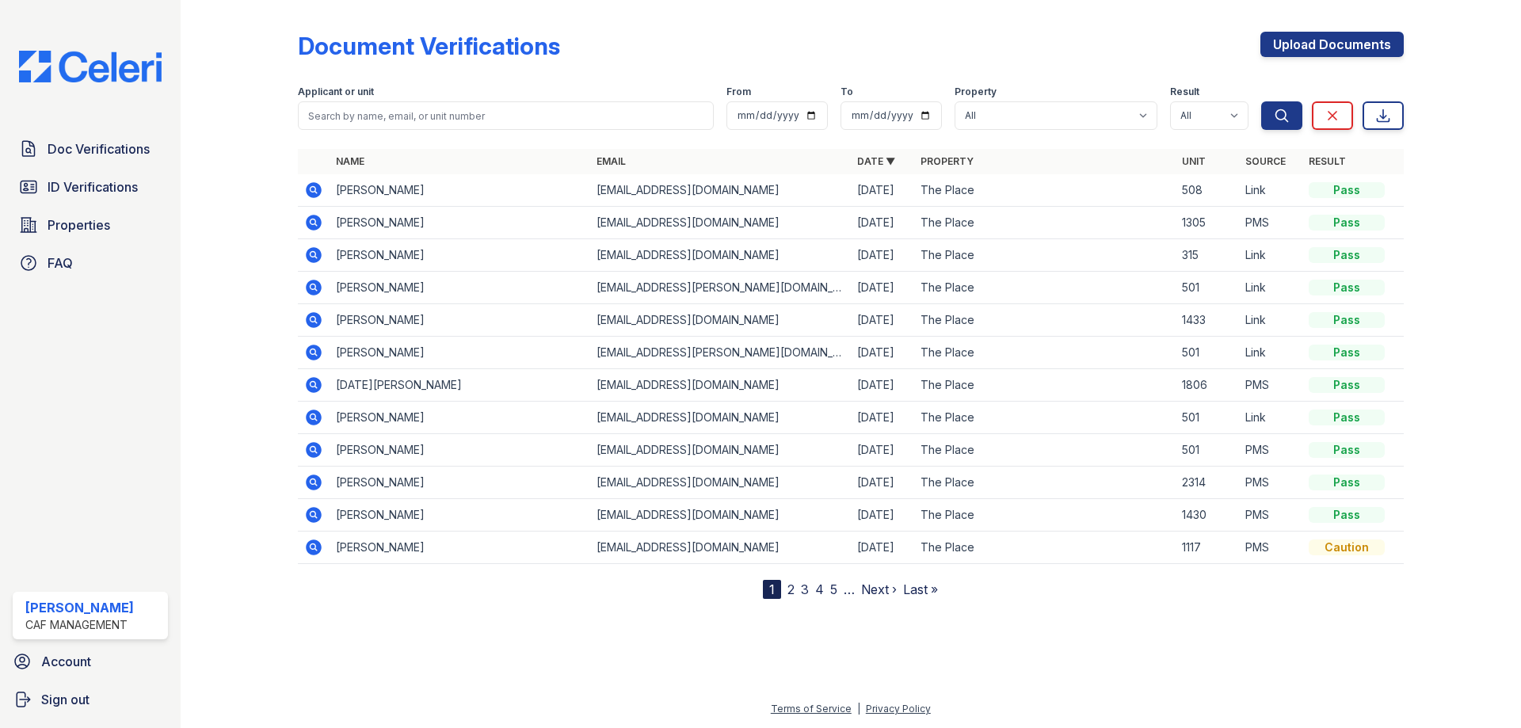 This screenshot has height=728, width=1521. What do you see at coordinates (611, 161) in the screenshot?
I see `a: Email` at bounding box center [611, 161].